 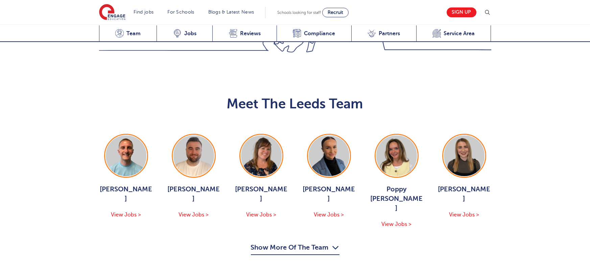 What do you see at coordinates (126, 156) in the screenshot?
I see `img: George Dignam` at bounding box center [126, 156].